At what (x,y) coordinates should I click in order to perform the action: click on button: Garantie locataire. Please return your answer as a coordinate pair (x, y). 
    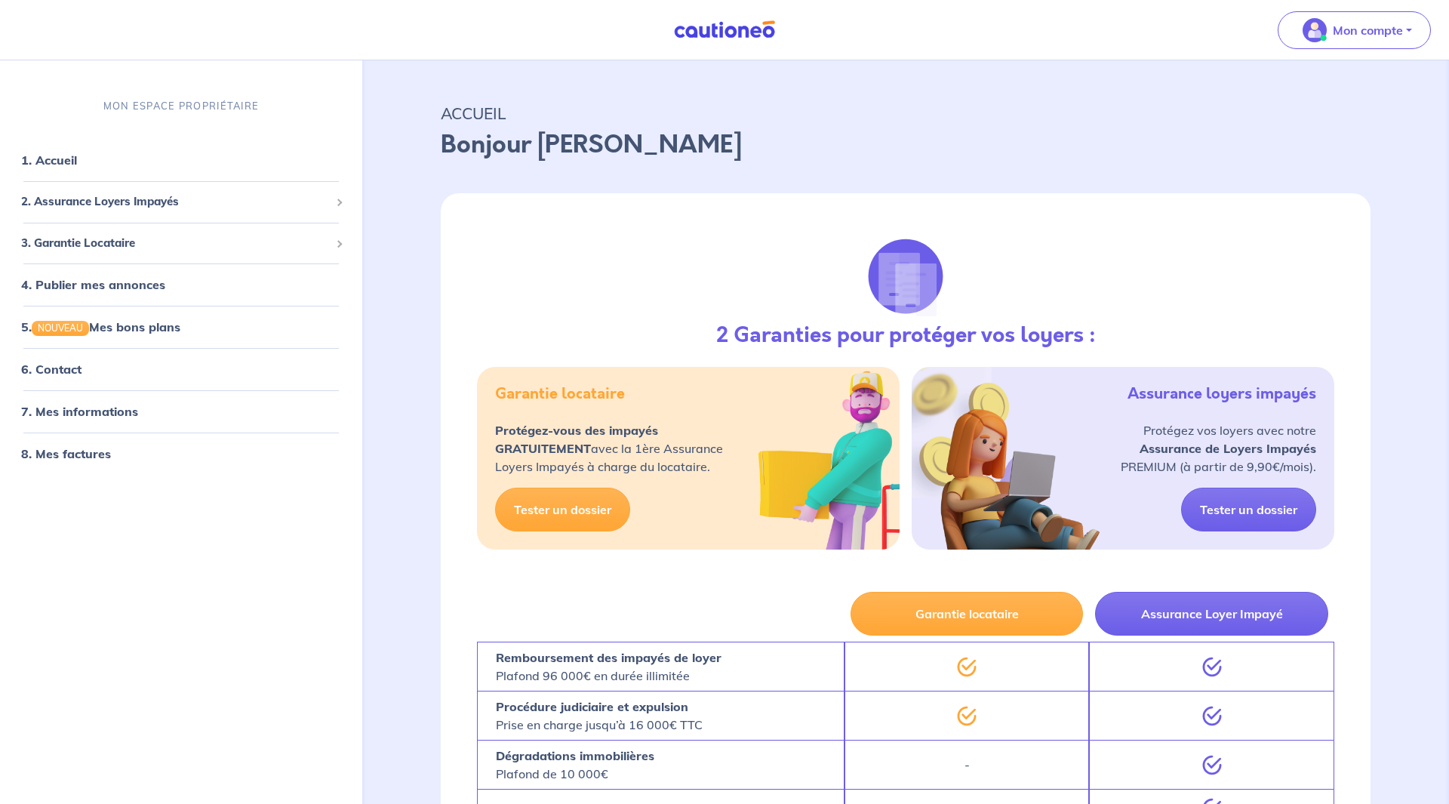
    Looking at the image, I should click on (967, 614).